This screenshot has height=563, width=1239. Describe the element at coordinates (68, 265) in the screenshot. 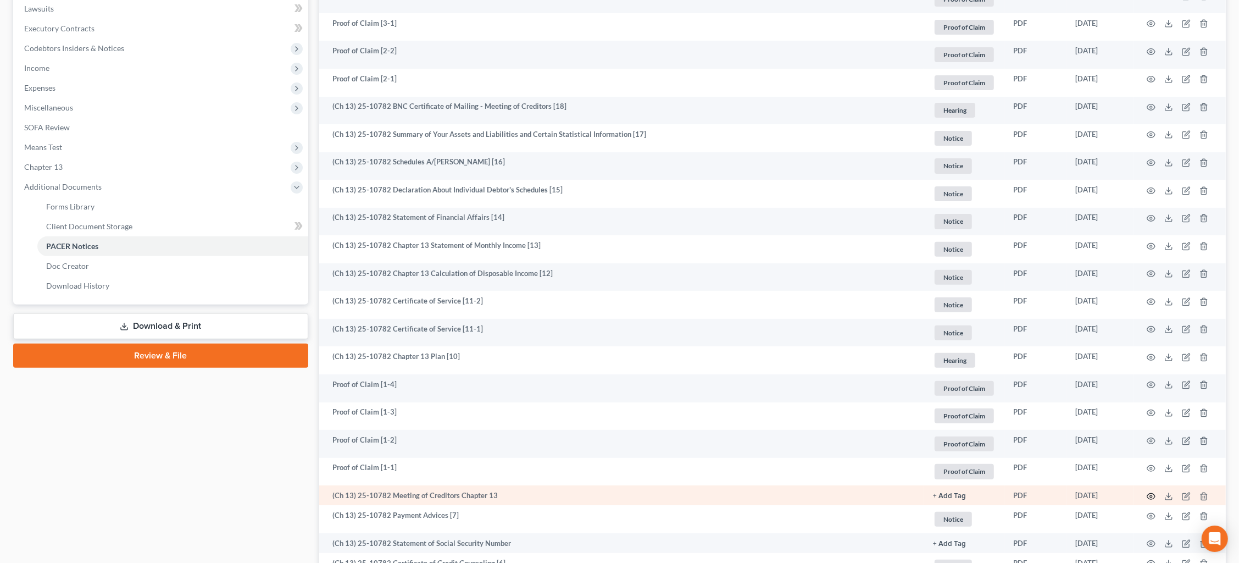

I see `span: Doc Creator` at that location.